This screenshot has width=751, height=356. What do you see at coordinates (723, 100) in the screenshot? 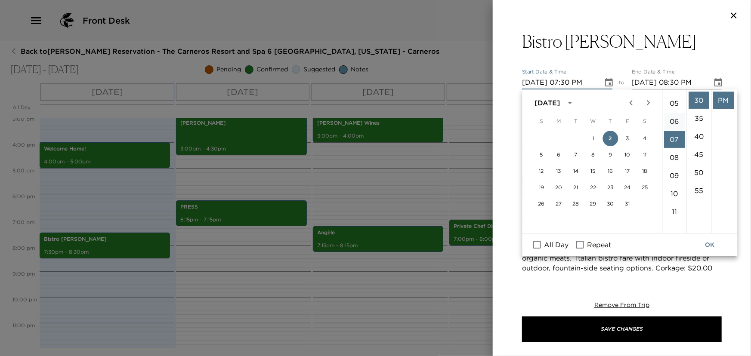
I see `li: PM` at bounding box center [723, 100].